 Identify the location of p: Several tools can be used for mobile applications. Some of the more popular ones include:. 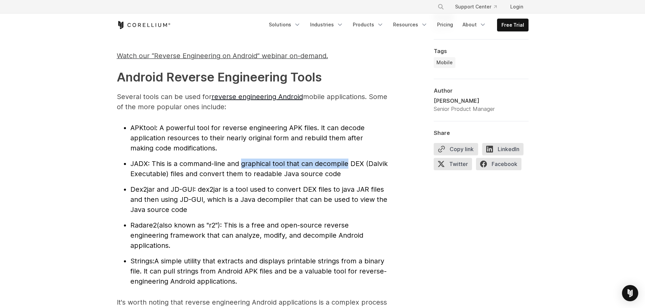
(252, 102).